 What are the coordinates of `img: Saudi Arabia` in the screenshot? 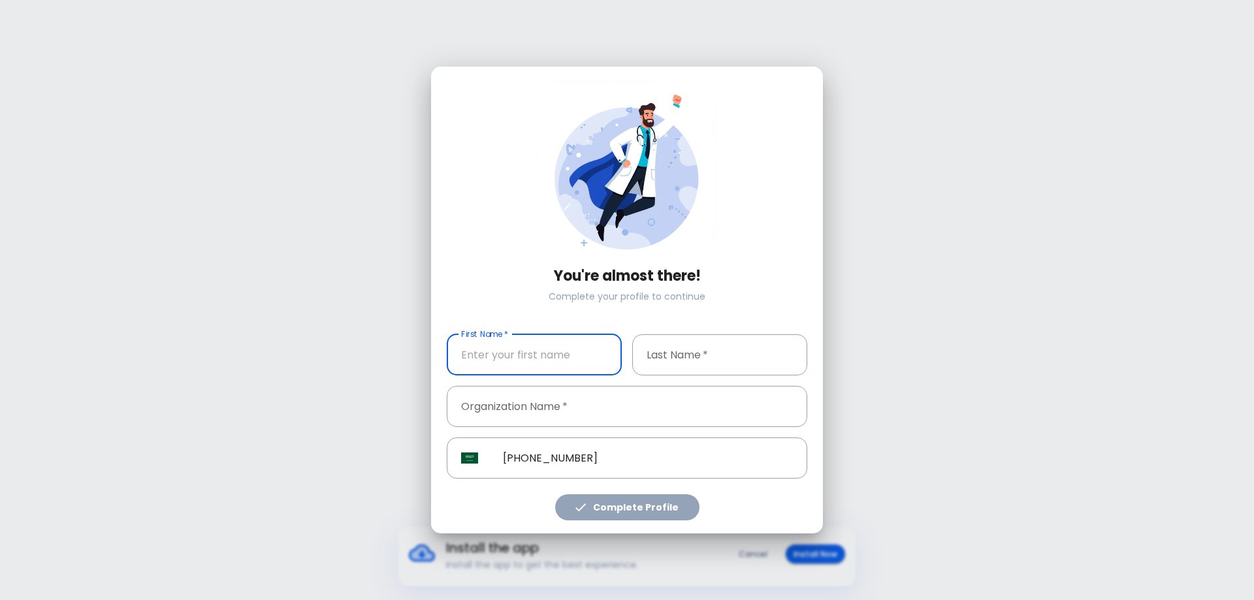 It's located at (470, 458).